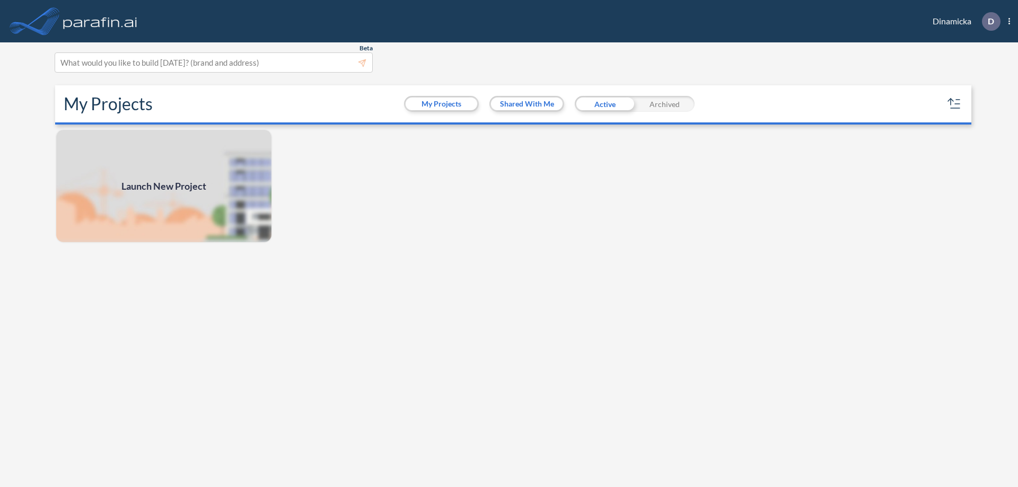 Image resolution: width=1018 pixels, height=487 pixels. Describe the element at coordinates (963, 21) in the screenshot. I see `div: Dinamicka` at that location.